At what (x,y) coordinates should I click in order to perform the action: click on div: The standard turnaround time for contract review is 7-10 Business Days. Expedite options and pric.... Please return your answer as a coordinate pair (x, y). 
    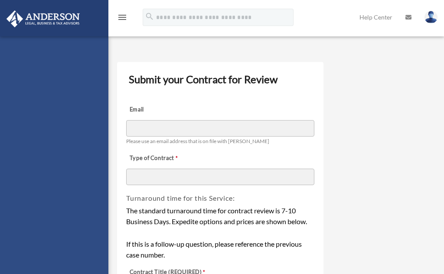
    Looking at the image, I should click on (220, 233).